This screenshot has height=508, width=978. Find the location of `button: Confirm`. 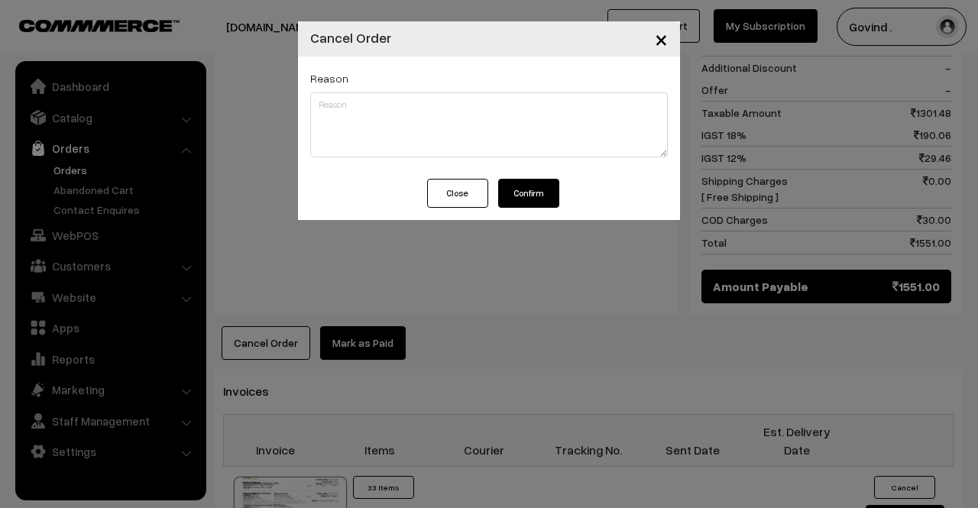

button: Confirm is located at coordinates (529, 193).